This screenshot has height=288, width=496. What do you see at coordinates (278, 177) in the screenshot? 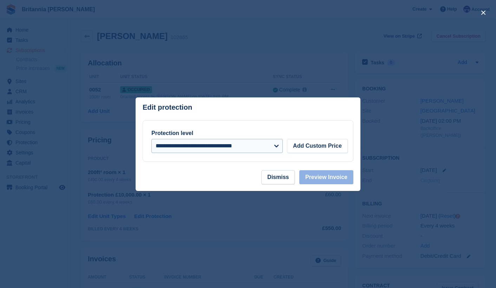
I see `button: Dismiss` at bounding box center [278, 177].